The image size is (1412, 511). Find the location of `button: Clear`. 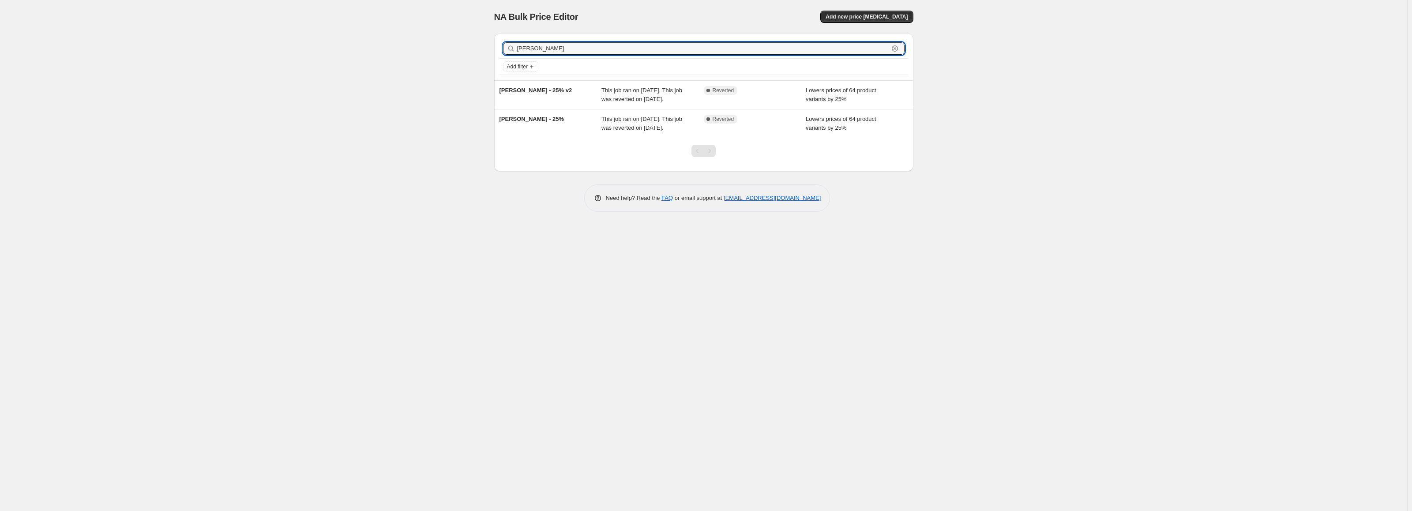

button: Clear is located at coordinates (895, 49).